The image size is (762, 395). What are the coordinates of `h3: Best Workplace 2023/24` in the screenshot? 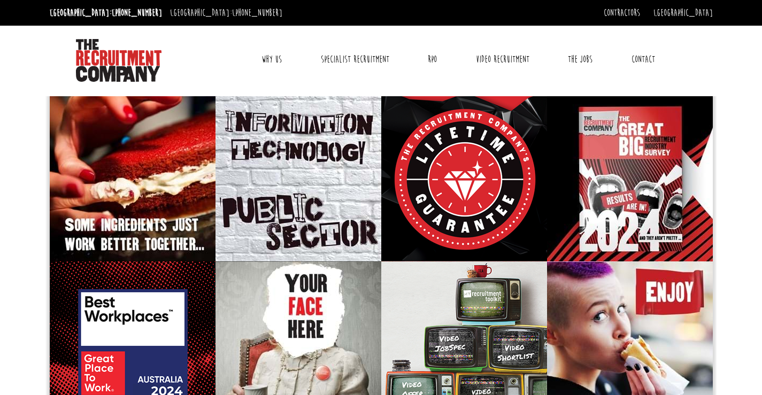 It's located at (110, 302).